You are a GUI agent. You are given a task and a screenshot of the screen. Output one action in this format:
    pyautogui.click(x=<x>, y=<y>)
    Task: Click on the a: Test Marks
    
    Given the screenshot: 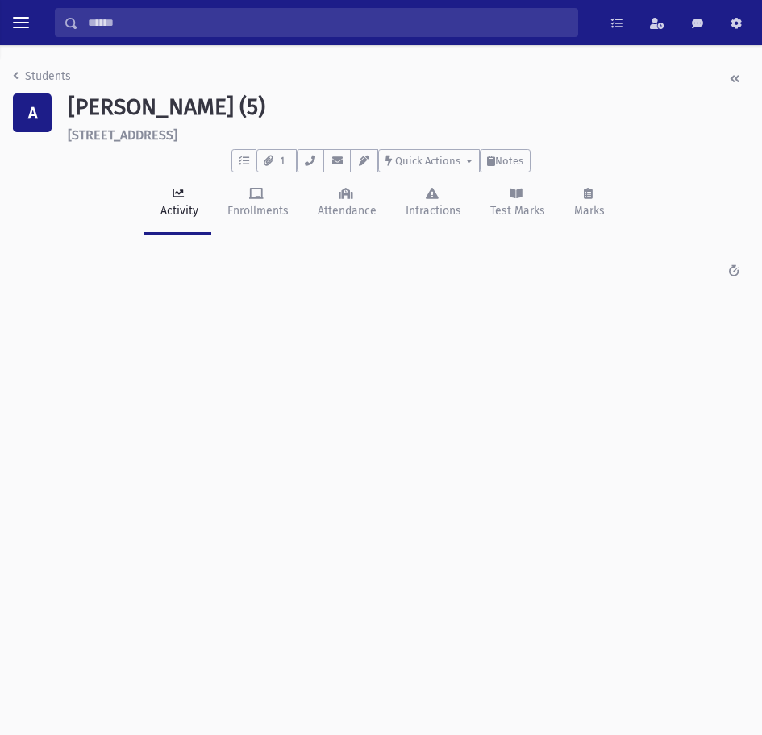 What is the action you would take?
    pyautogui.click(x=516, y=203)
    